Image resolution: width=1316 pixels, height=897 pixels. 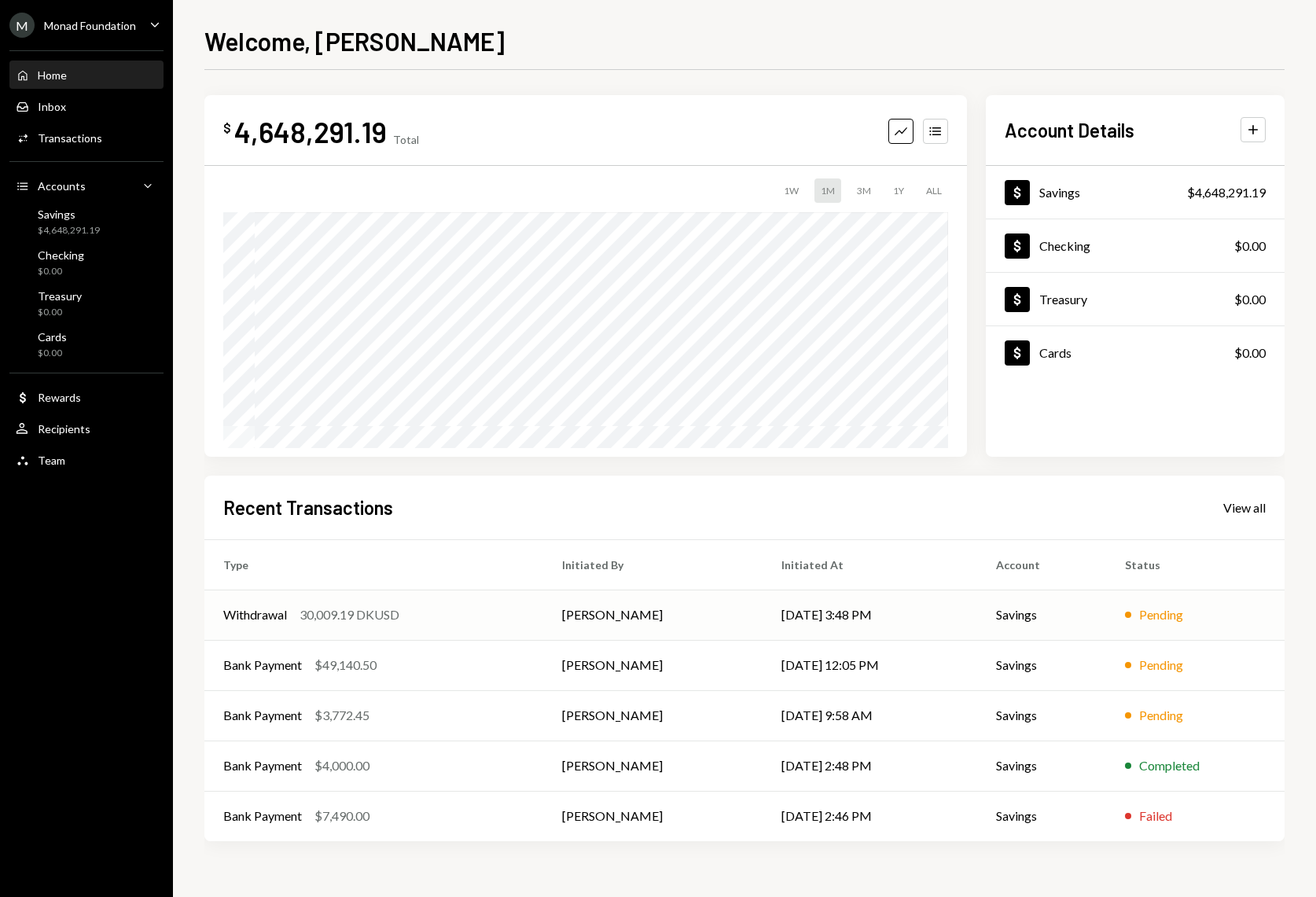 What do you see at coordinates (22, 25) in the screenshot?
I see `div: M` at bounding box center [22, 25].